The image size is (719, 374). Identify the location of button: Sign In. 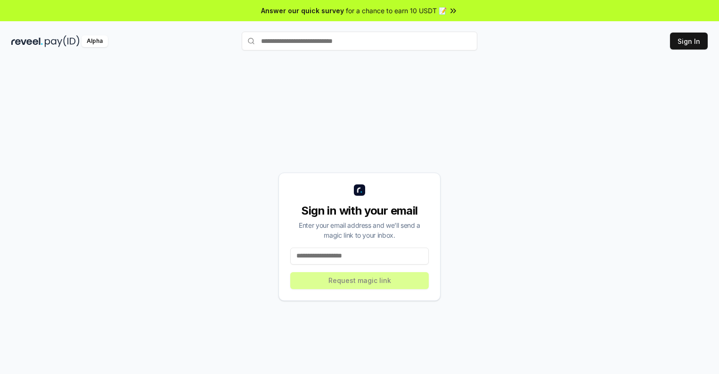
(689, 41).